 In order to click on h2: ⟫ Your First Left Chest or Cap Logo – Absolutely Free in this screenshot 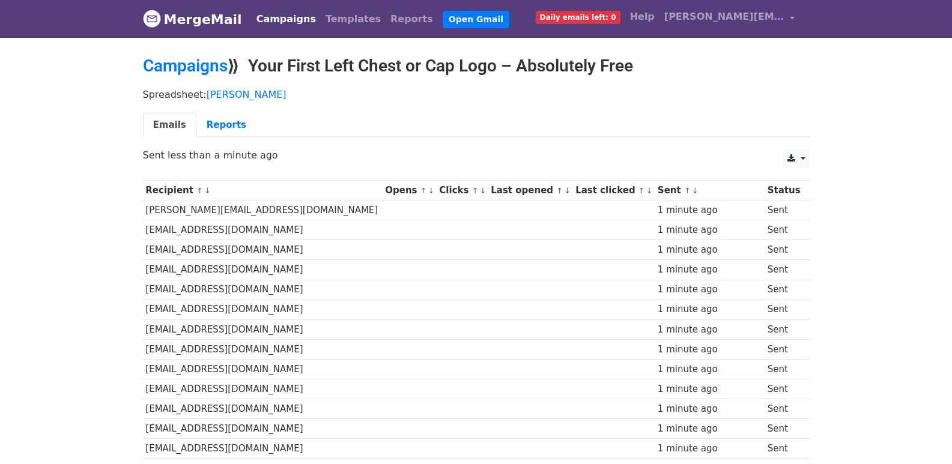, I will do `click(476, 66)`.